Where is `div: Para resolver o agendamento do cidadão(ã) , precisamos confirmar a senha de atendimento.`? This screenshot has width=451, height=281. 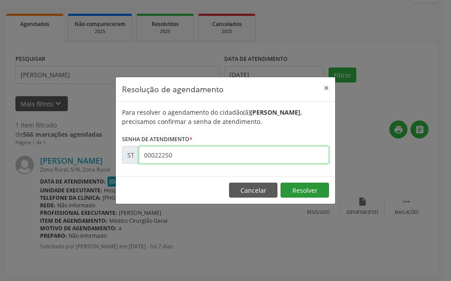 div: Para resolver o agendamento do cidadão(ã) , precisamos confirmar a senha de atendimento. is located at coordinates (226, 117).